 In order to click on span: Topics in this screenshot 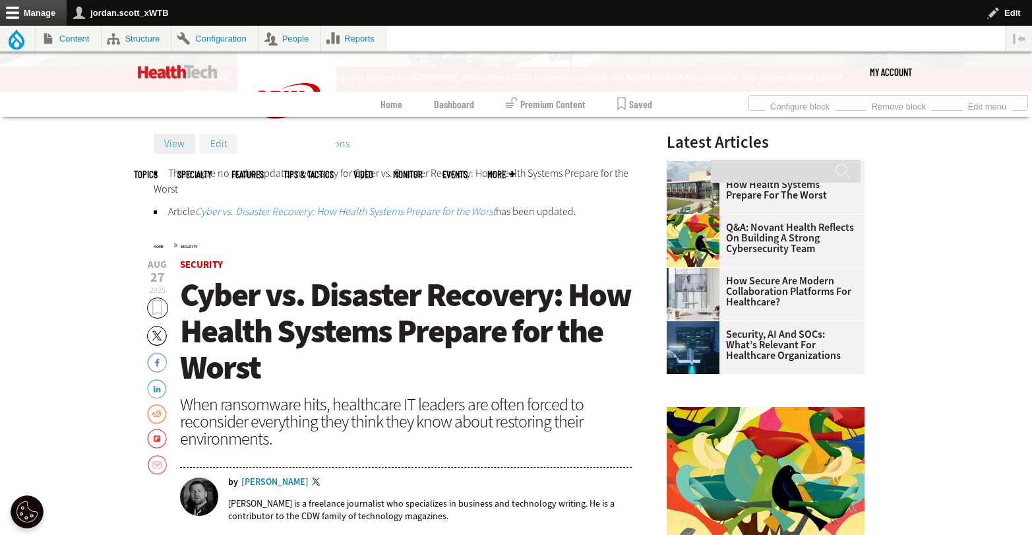, I will do `click(146, 174)`.